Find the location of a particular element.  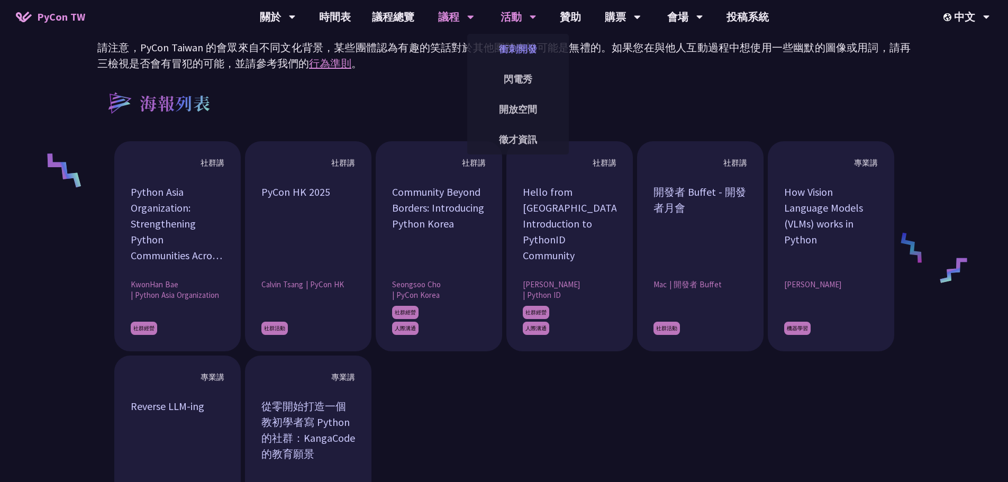

a: 閃電秀 is located at coordinates (518, 79).